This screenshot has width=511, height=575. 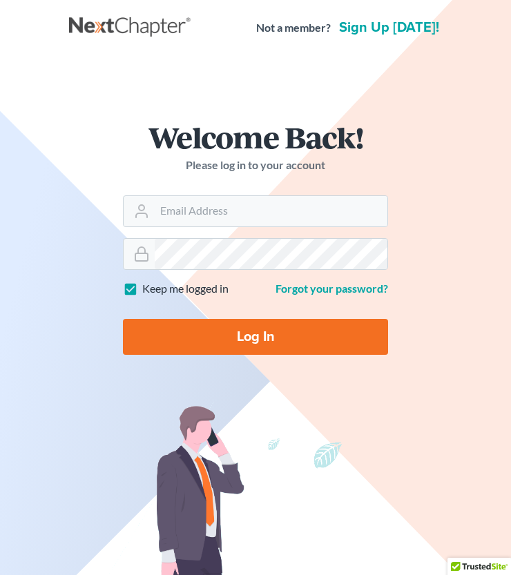 What do you see at coordinates (256, 337) in the screenshot?
I see `input: Log In` at bounding box center [256, 337].